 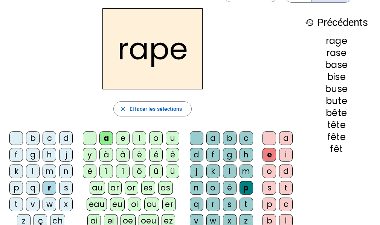 What do you see at coordinates (336, 125) in the screenshot?
I see `div: tête` at bounding box center [336, 125].